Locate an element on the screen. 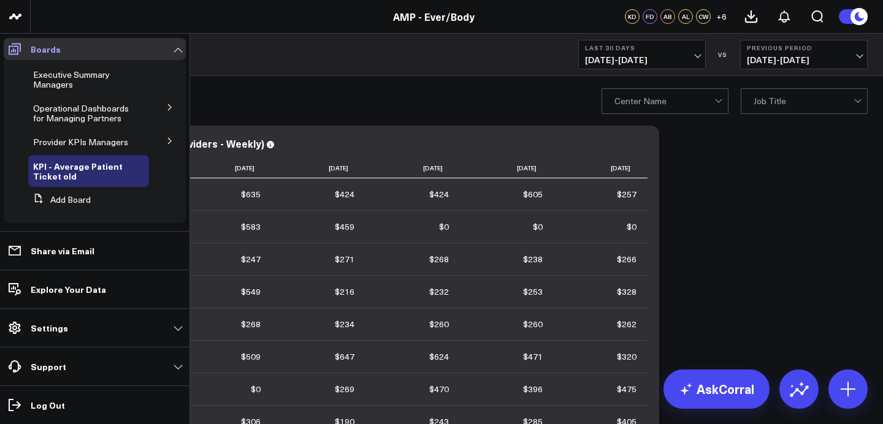 This screenshot has width=883, height=424. a: AskCorral is located at coordinates (716, 389).